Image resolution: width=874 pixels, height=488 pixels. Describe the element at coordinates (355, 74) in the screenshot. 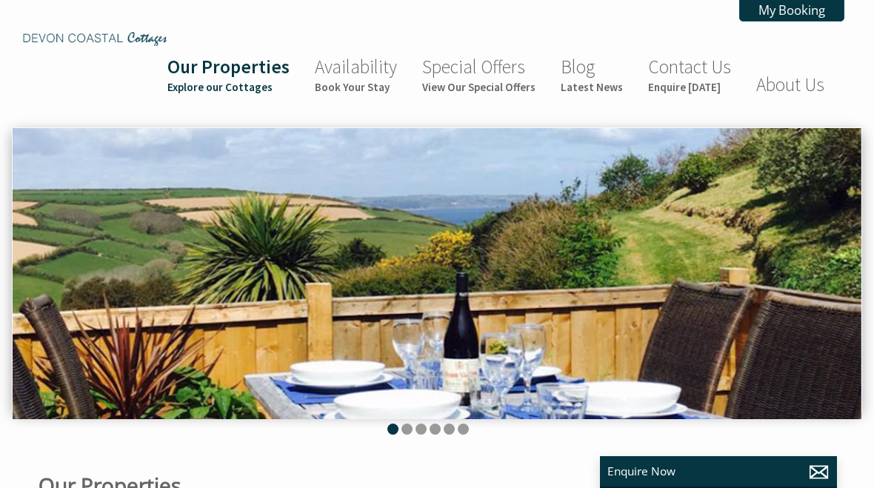

I see `a: AvailabilityBook Your Stay` at that location.